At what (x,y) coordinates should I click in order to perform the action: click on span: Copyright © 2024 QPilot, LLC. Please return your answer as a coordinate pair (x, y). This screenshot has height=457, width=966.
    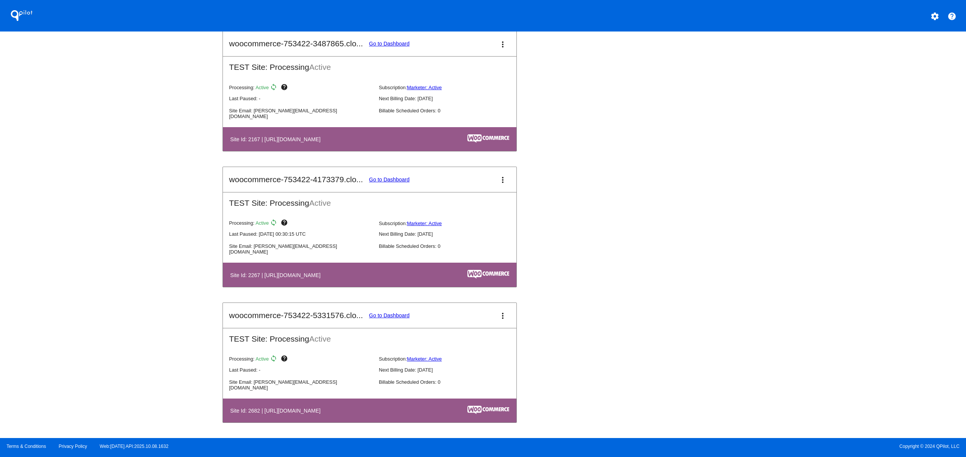
    Looking at the image, I should click on (725, 447).